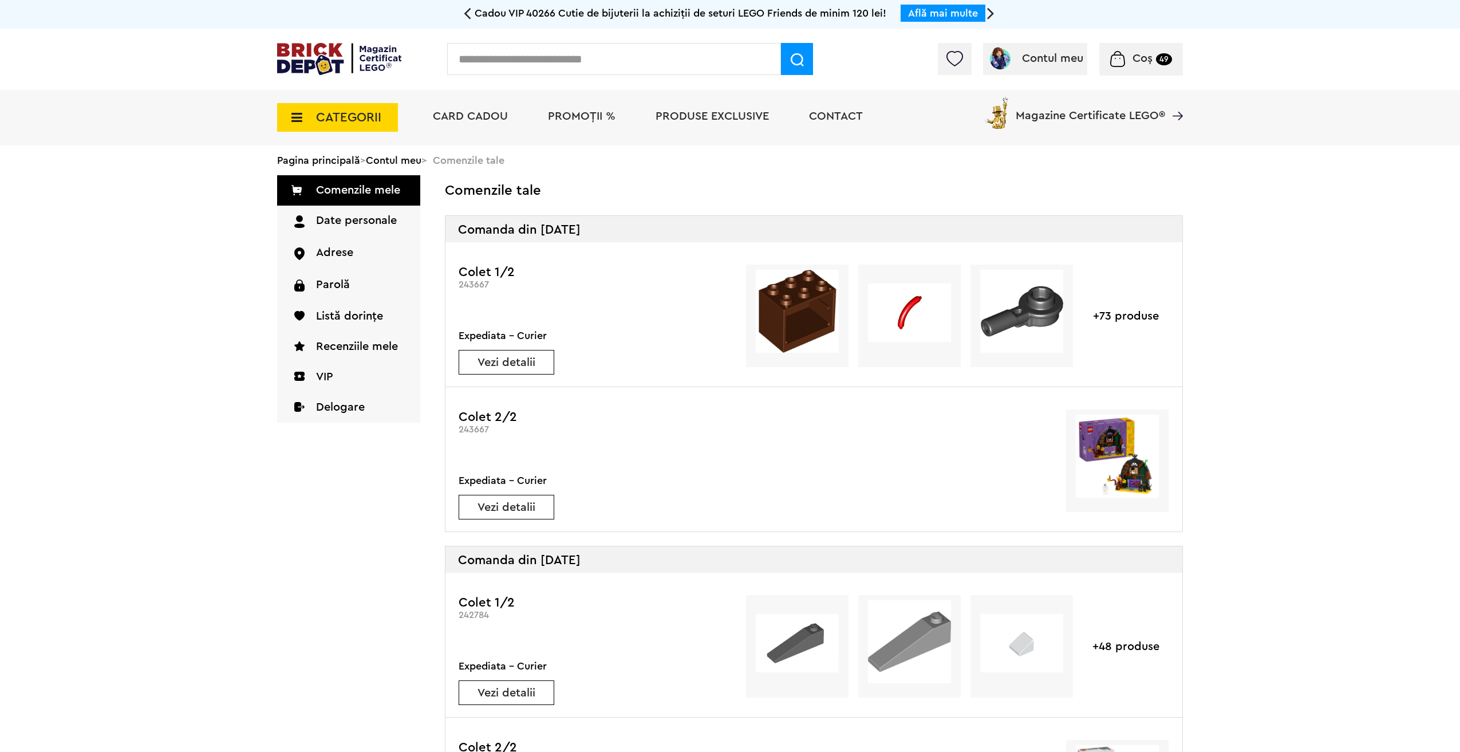 The height and width of the screenshot is (752, 1460). I want to click on span: PROMOȚII %, so click(582, 116).